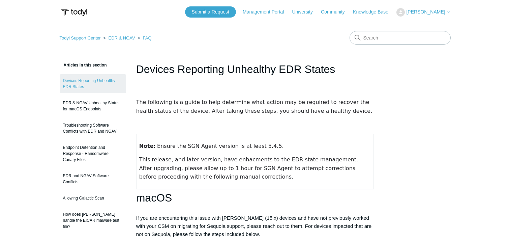 This screenshot has width=510, height=239. Describe the element at coordinates (254, 106) in the screenshot. I see `span: The following is a guide to help determine what action may be required to recover the health stat...` at that location.